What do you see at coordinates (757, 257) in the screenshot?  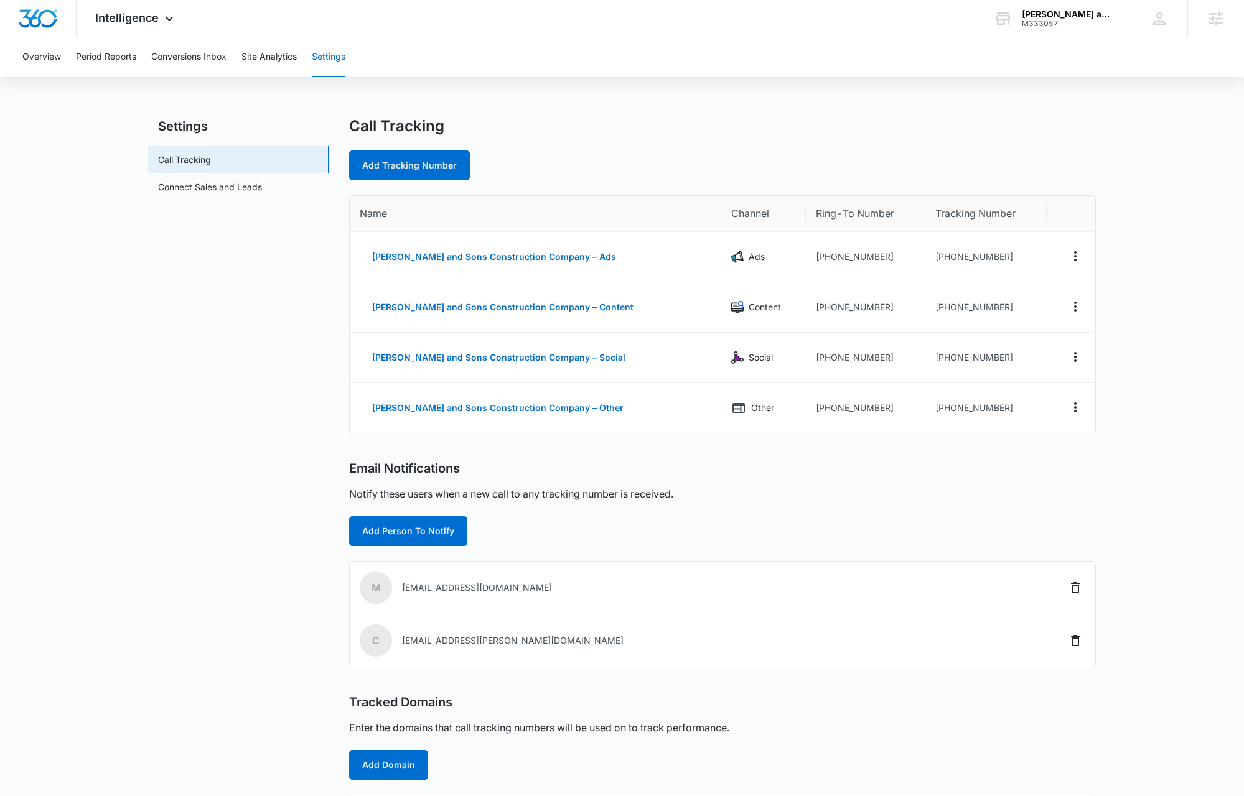 I see `p: Ads` at bounding box center [757, 257].